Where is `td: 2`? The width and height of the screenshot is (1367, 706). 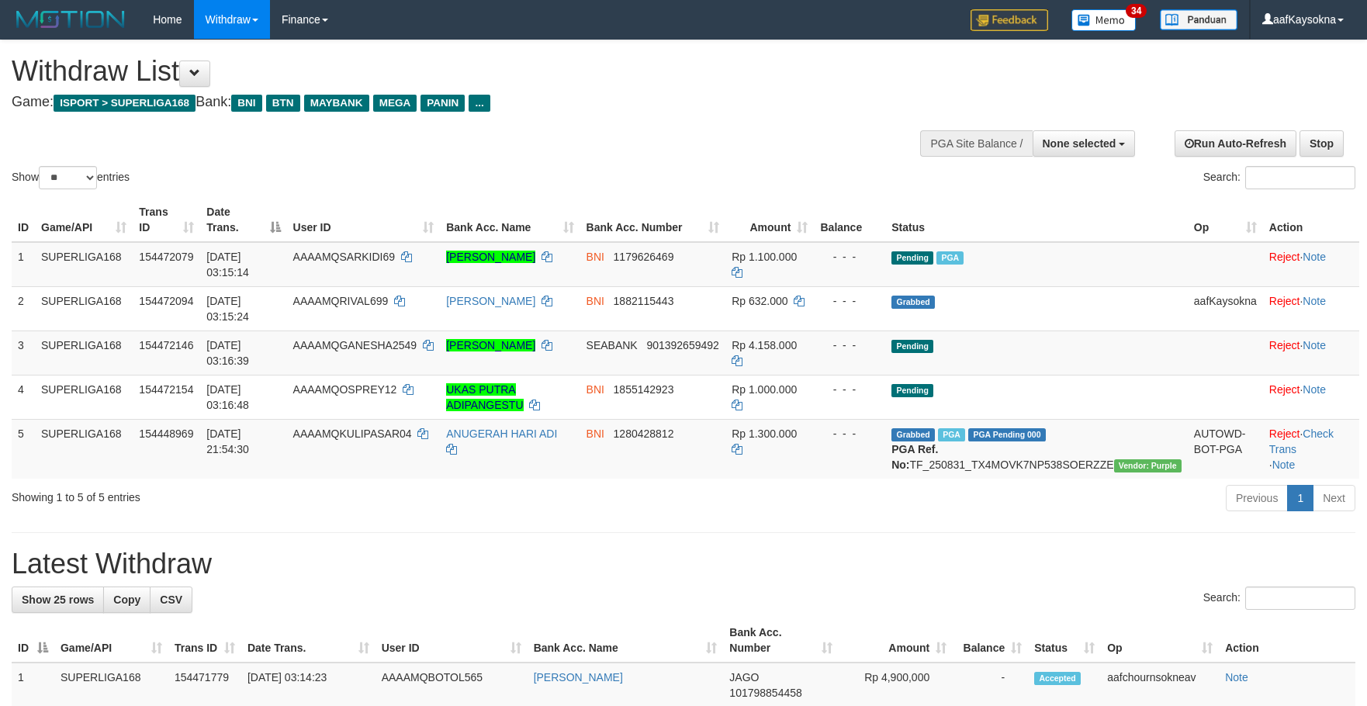 td: 2 is located at coordinates (23, 308).